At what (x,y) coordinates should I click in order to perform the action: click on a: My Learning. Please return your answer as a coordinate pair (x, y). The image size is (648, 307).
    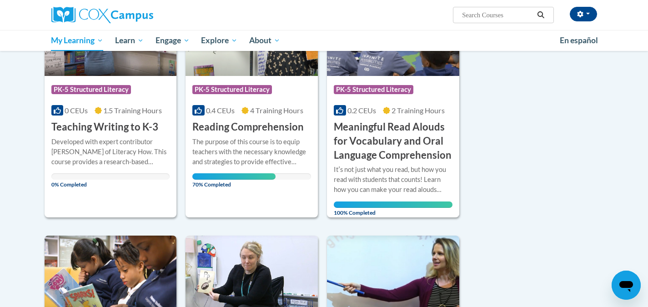
    Looking at the image, I should click on (77, 40).